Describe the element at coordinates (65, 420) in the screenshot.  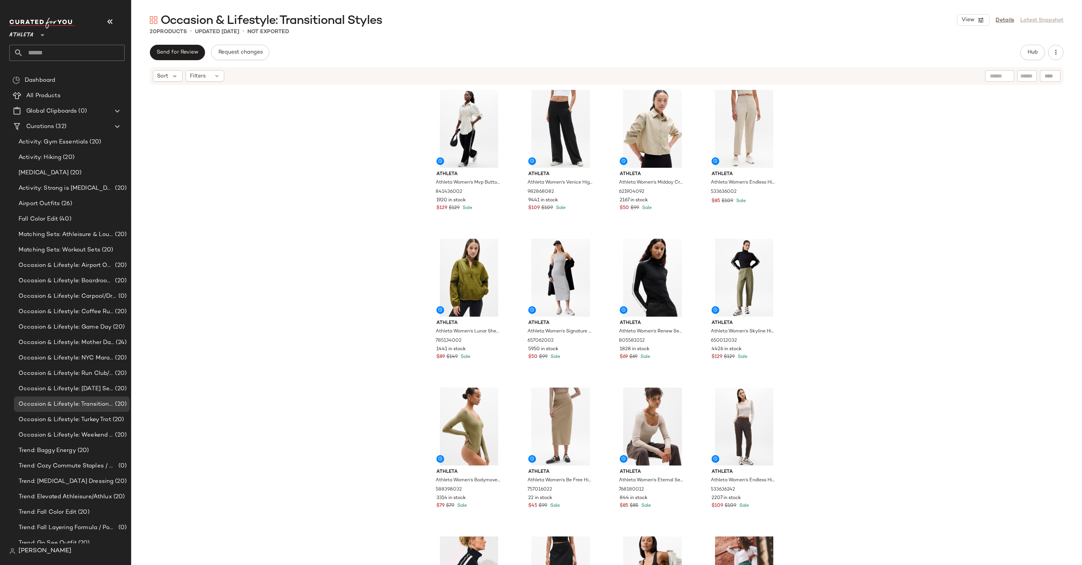
I see `span: Occasion & Lifestyle: Turkey Trot` at that location.